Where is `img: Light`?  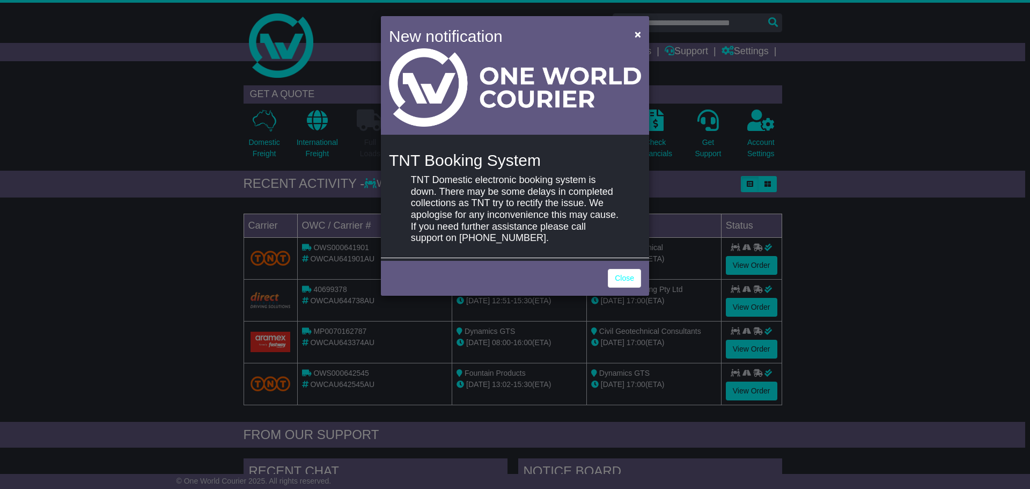 img: Light is located at coordinates (515, 87).